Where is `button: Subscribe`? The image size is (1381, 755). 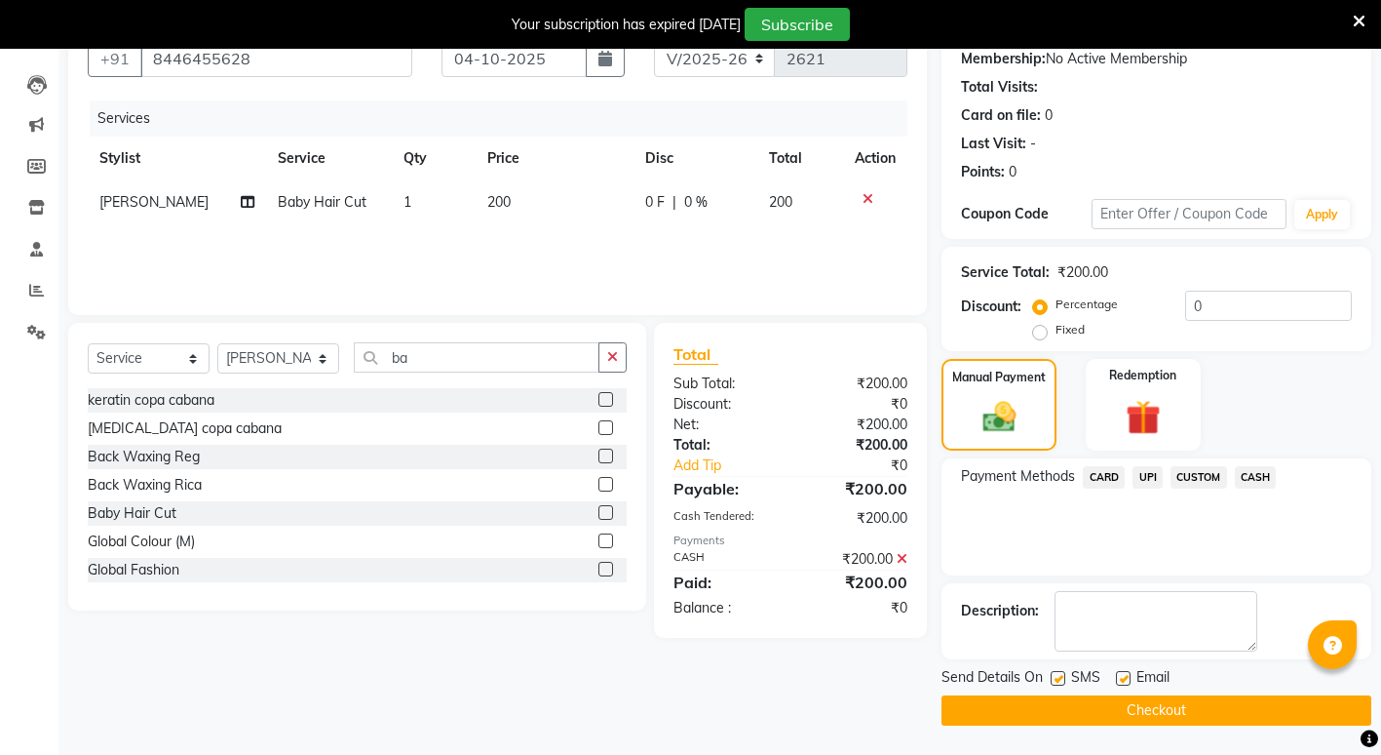
button: Subscribe is located at coordinates (797, 24).